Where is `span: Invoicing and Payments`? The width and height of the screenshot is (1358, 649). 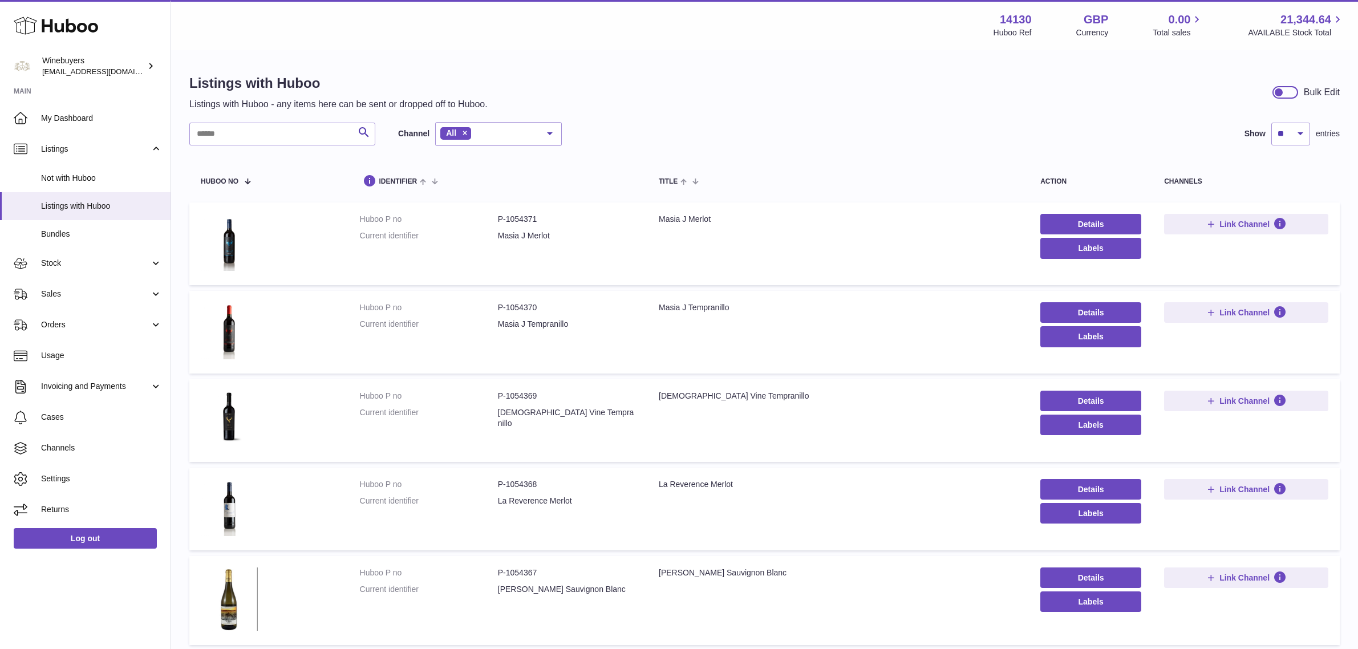
span: Invoicing and Payments is located at coordinates (95, 386).